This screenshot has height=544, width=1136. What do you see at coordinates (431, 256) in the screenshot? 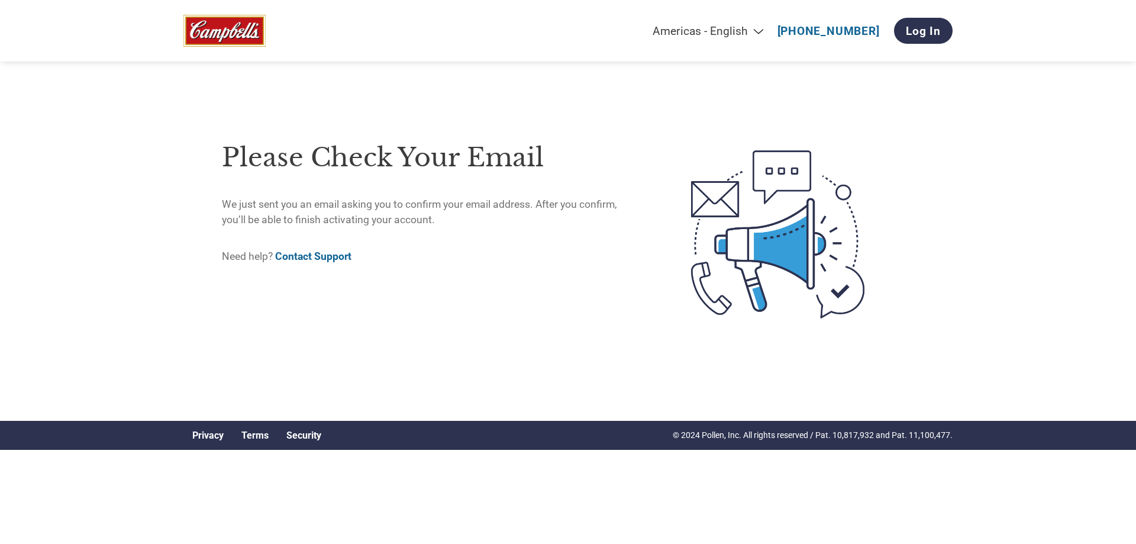
I see `p: Need help?` at bounding box center [431, 256].